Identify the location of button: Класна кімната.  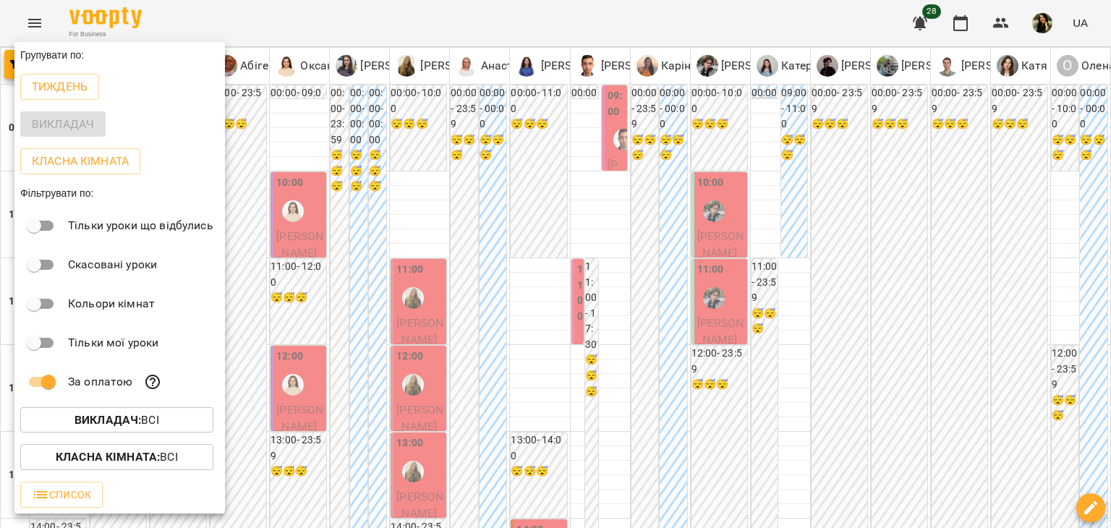
(80, 161).